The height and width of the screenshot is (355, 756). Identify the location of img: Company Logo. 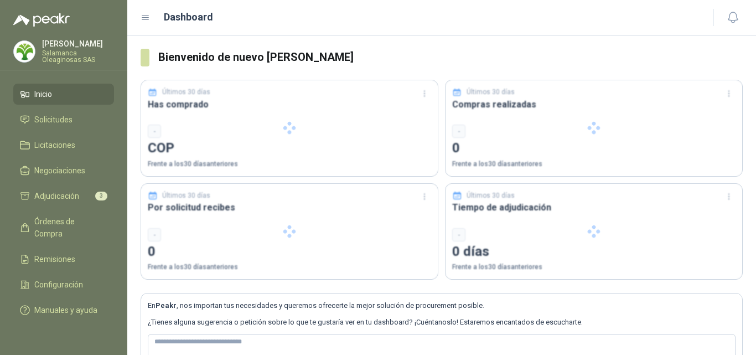
(24, 51).